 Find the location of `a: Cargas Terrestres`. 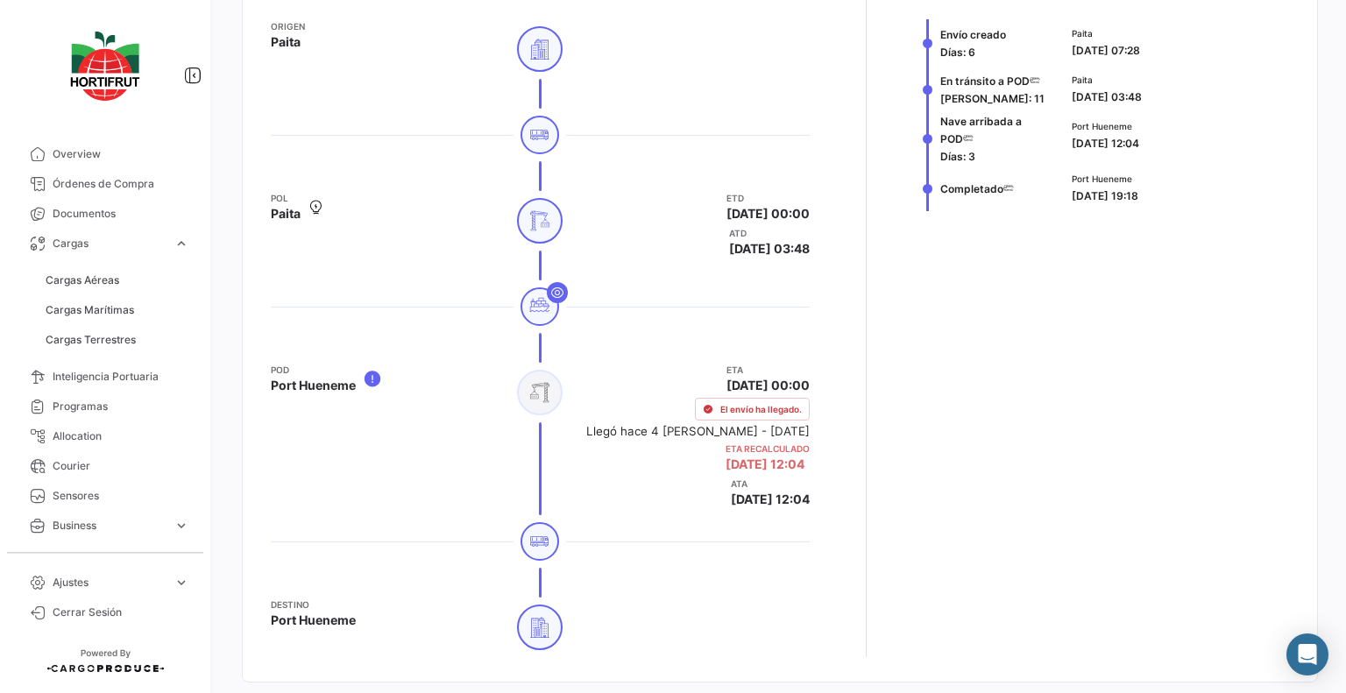

a: Cargas Terrestres is located at coordinates (117, 340).